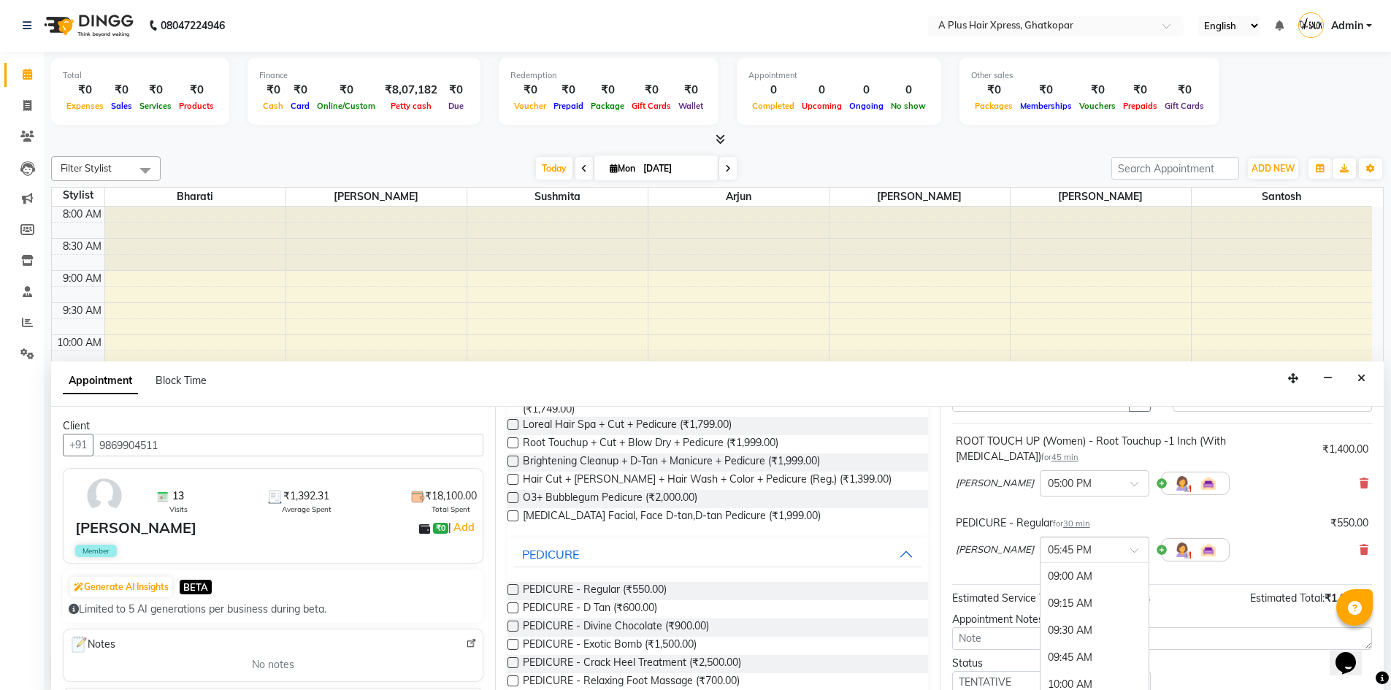  What do you see at coordinates (121, 106) in the screenshot?
I see `span: Sales` at bounding box center [121, 106].